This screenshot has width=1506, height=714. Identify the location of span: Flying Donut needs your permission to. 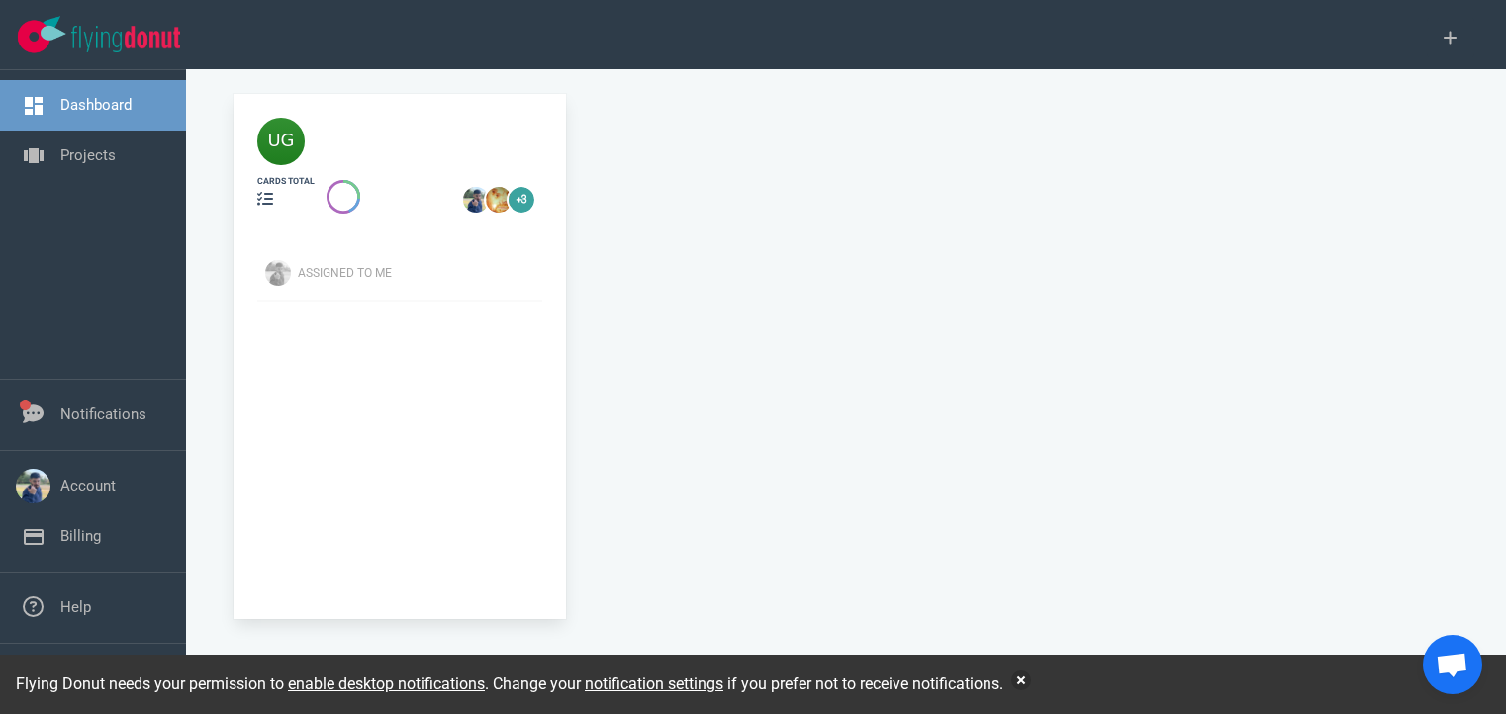
(250, 684).